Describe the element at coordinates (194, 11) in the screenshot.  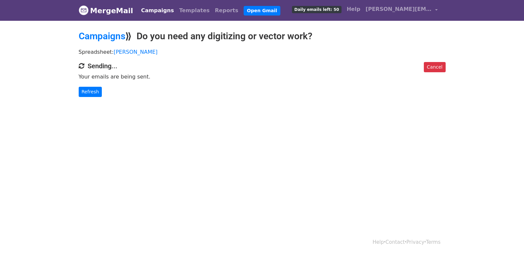
I see `a: Templates` at that location.